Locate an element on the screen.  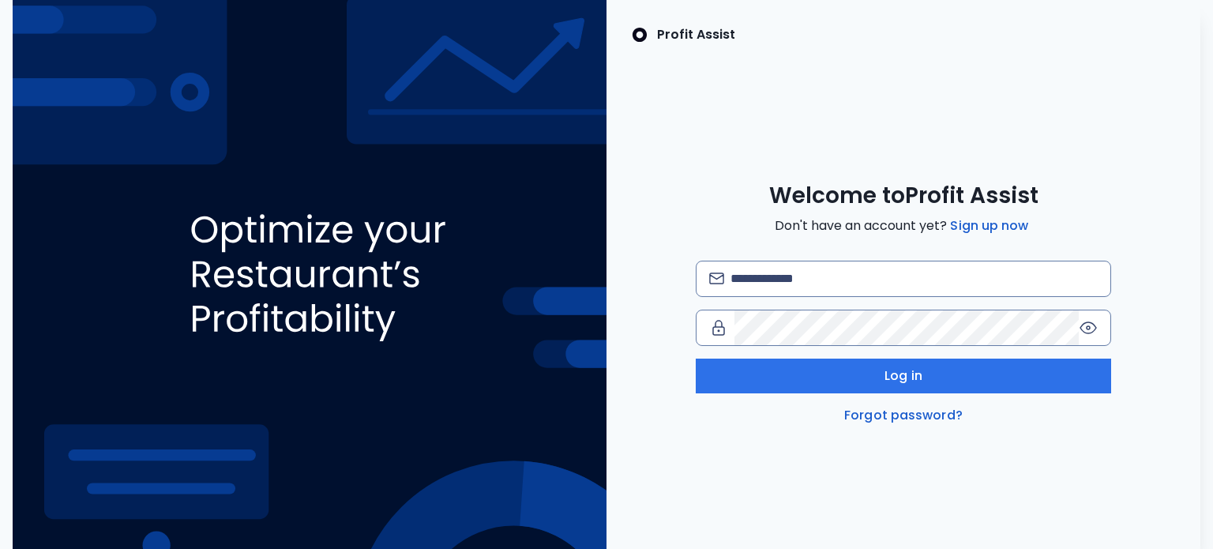
img: email is located at coordinates (716, 278).